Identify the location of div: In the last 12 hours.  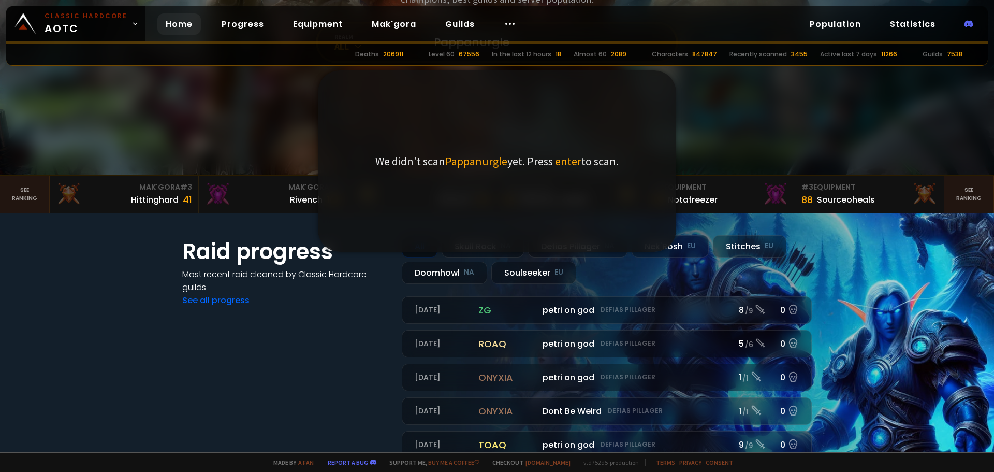
(521, 54).